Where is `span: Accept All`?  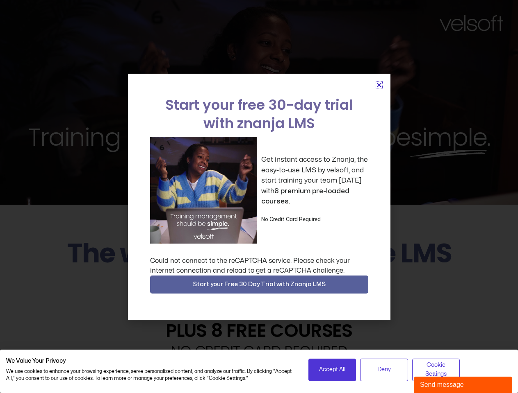
span: Accept All is located at coordinates (332, 370).